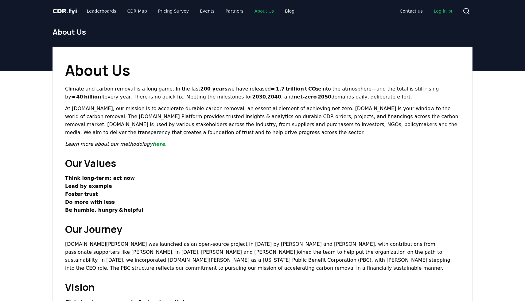 The width and height of the screenshot is (525, 301). What do you see at coordinates (90, 202) in the screenshot?
I see `strong: Do more with less` at bounding box center [90, 202].